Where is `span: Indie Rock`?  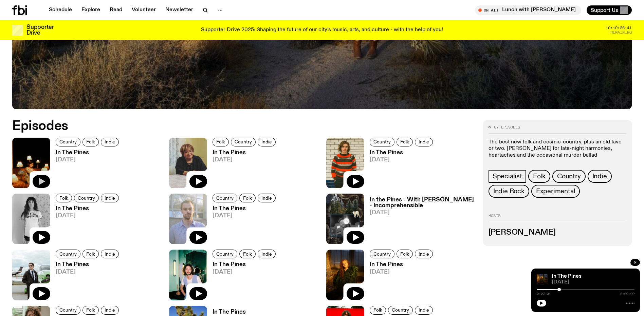
span: Indie Rock is located at coordinates (509, 191).